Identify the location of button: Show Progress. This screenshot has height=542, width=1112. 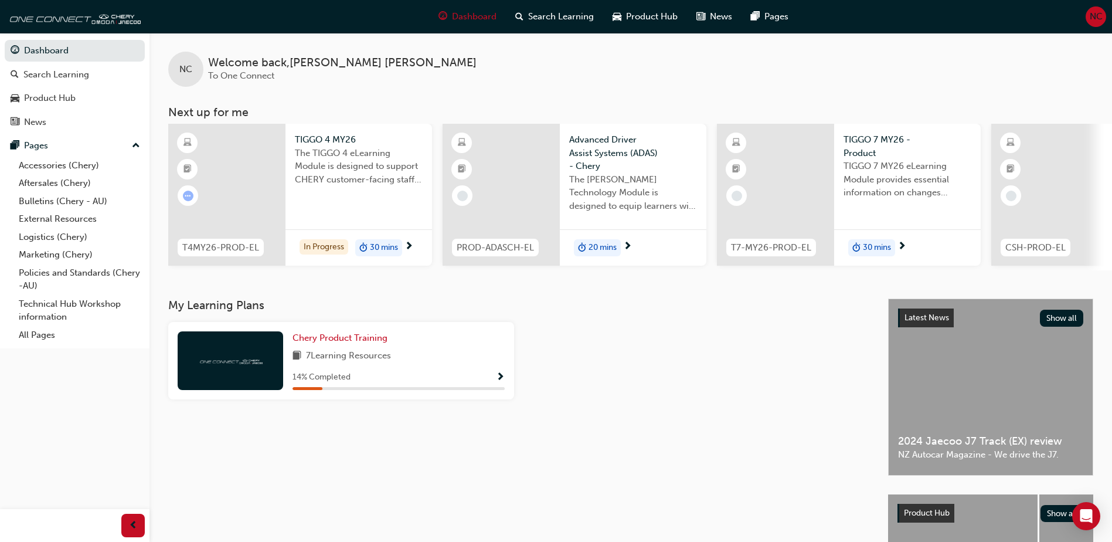
(500, 377).